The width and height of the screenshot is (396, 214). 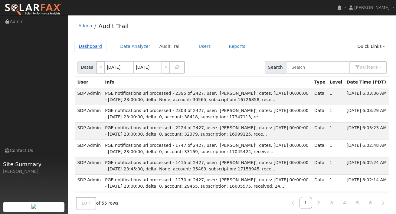 I want to click on span: s, so click(x=376, y=67).